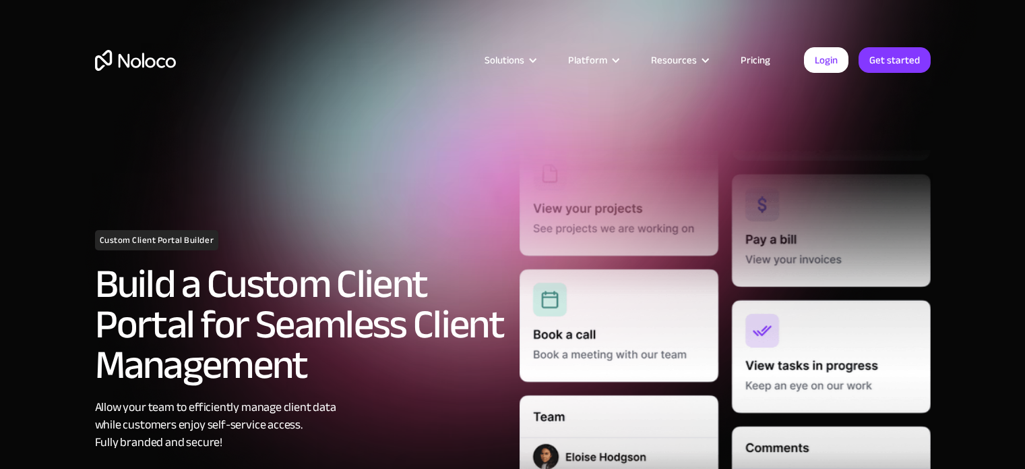  Describe the element at coordinates (157, 240) in the screenshot. I see `h1: Custom Client Portal Builder` at that location.